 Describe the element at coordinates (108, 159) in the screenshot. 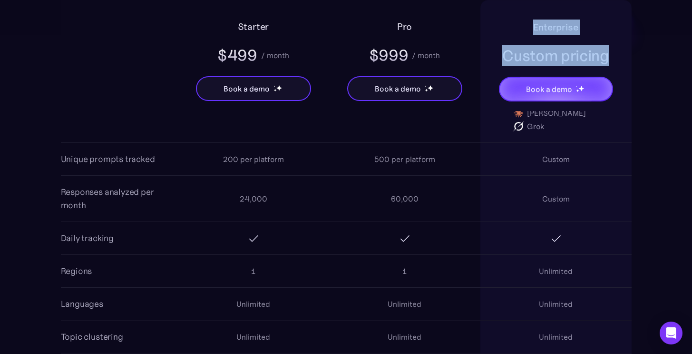

I see `div: Unique prompts tracked` at that location.